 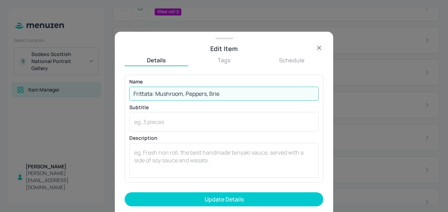 I want to click on p: Description, so click(x=224, y=138).